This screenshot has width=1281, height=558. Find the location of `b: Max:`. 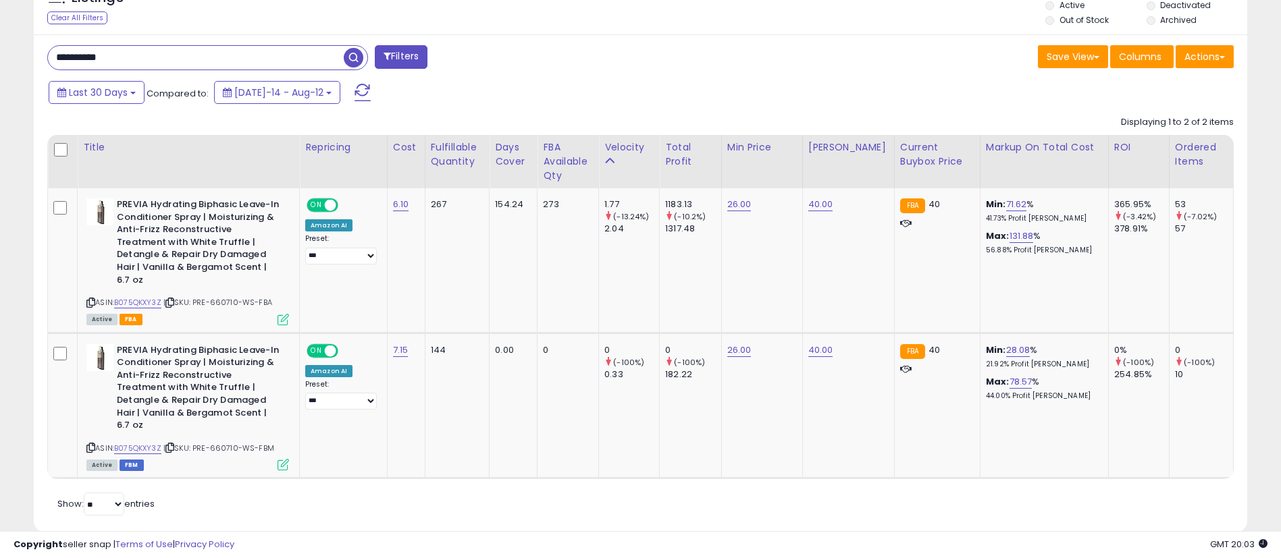

b: Max: is located at coordinates (997, 236).